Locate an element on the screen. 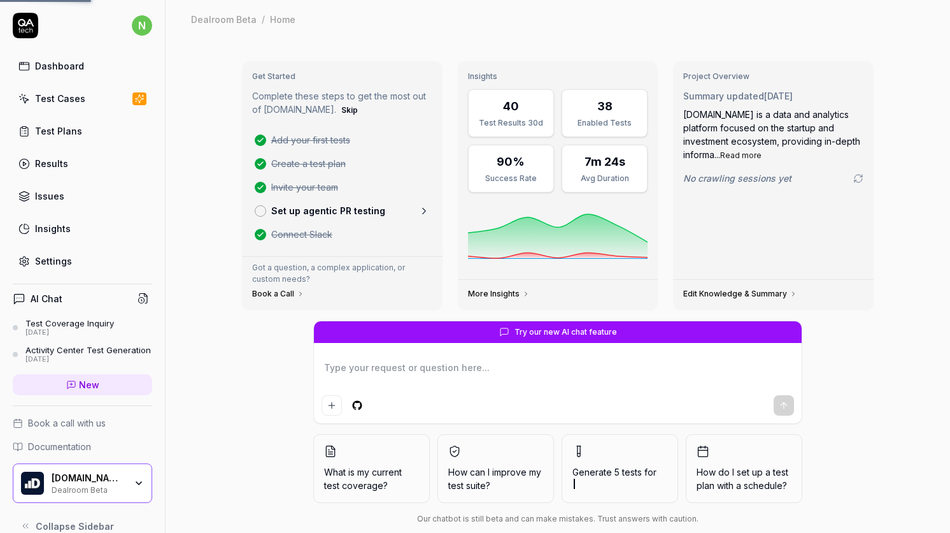 The height and width of the screenshot is (533, 950). div: Success Rate is located at coordinates (511, 178).